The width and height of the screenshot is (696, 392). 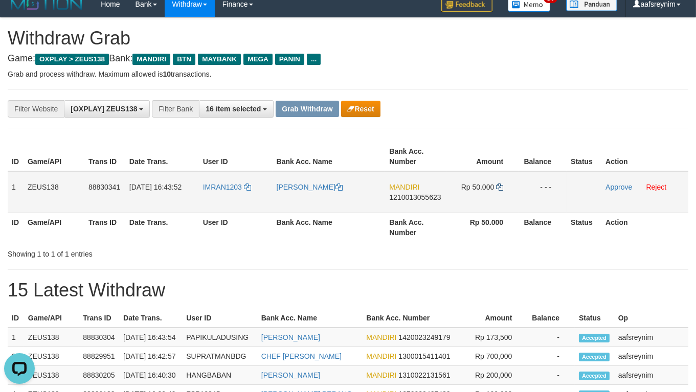 What do you see at coordinates (233, 109) in the screenshot?
I see `span: 16 item selected` at bounding box center [233, 109].